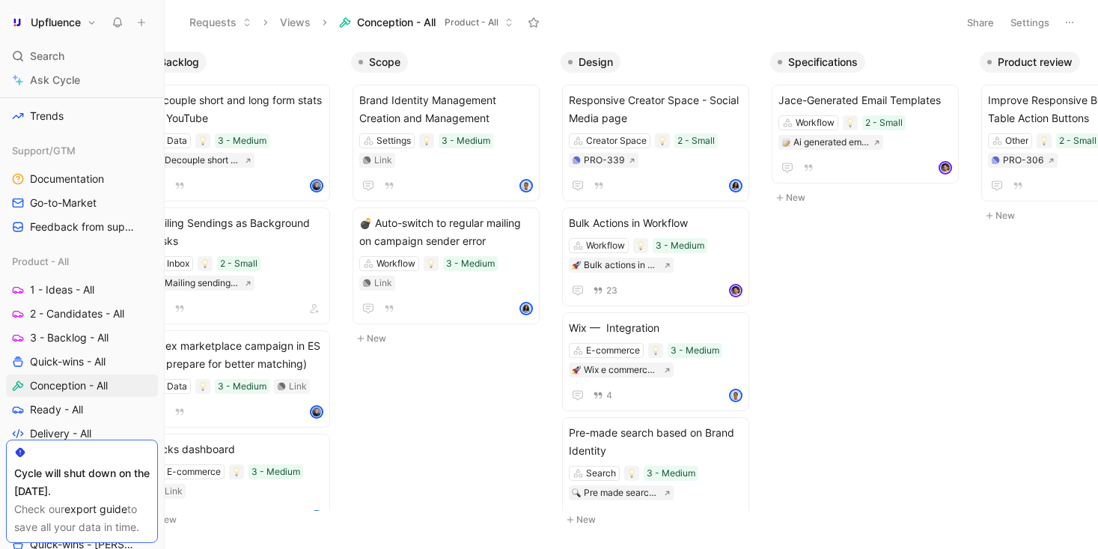  Describe the element at coordinates (82, 518) in the screenshot. I see `div: Check our to save all your data in time.` at that location.